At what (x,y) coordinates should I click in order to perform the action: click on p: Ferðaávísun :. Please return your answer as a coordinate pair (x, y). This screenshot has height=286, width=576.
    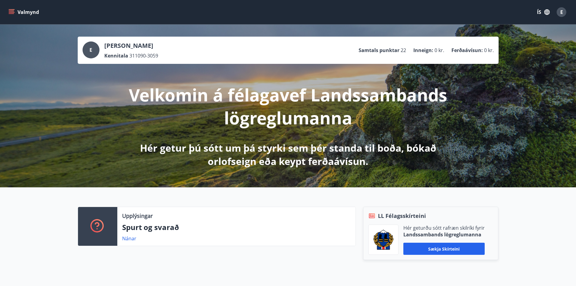
    Looking at the image, I should click on (467, 50).